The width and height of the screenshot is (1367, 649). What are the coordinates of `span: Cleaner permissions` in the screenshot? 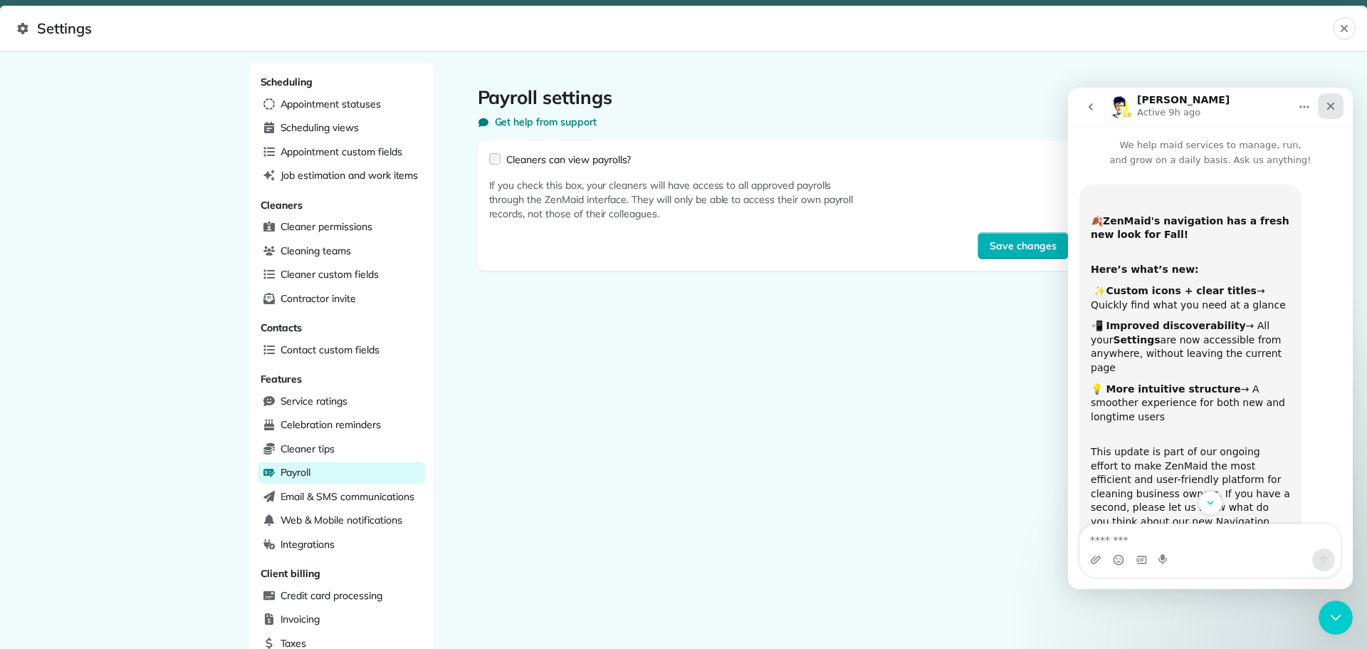 It's located at (326, 226).